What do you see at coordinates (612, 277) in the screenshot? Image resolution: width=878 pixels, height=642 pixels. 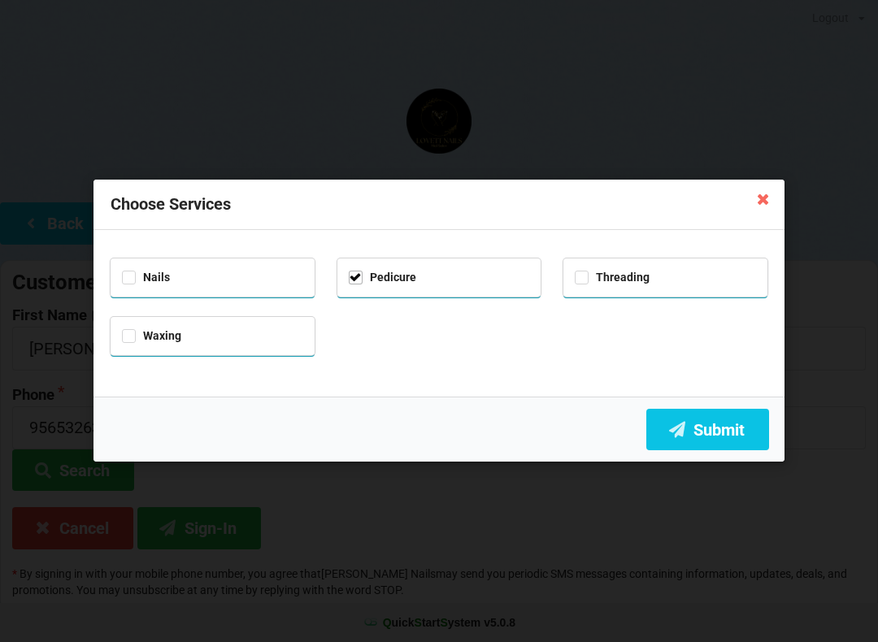 I see `label: Threading` at bounding box center [612, 277].